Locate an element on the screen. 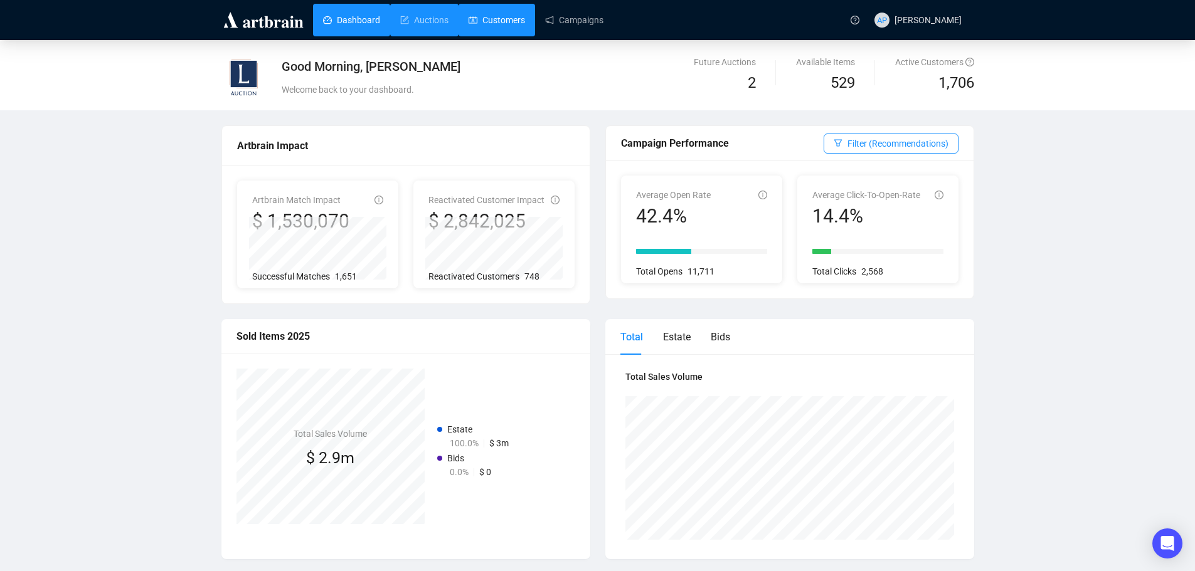  div: Future Auctions is located at coordinates (724, 62).